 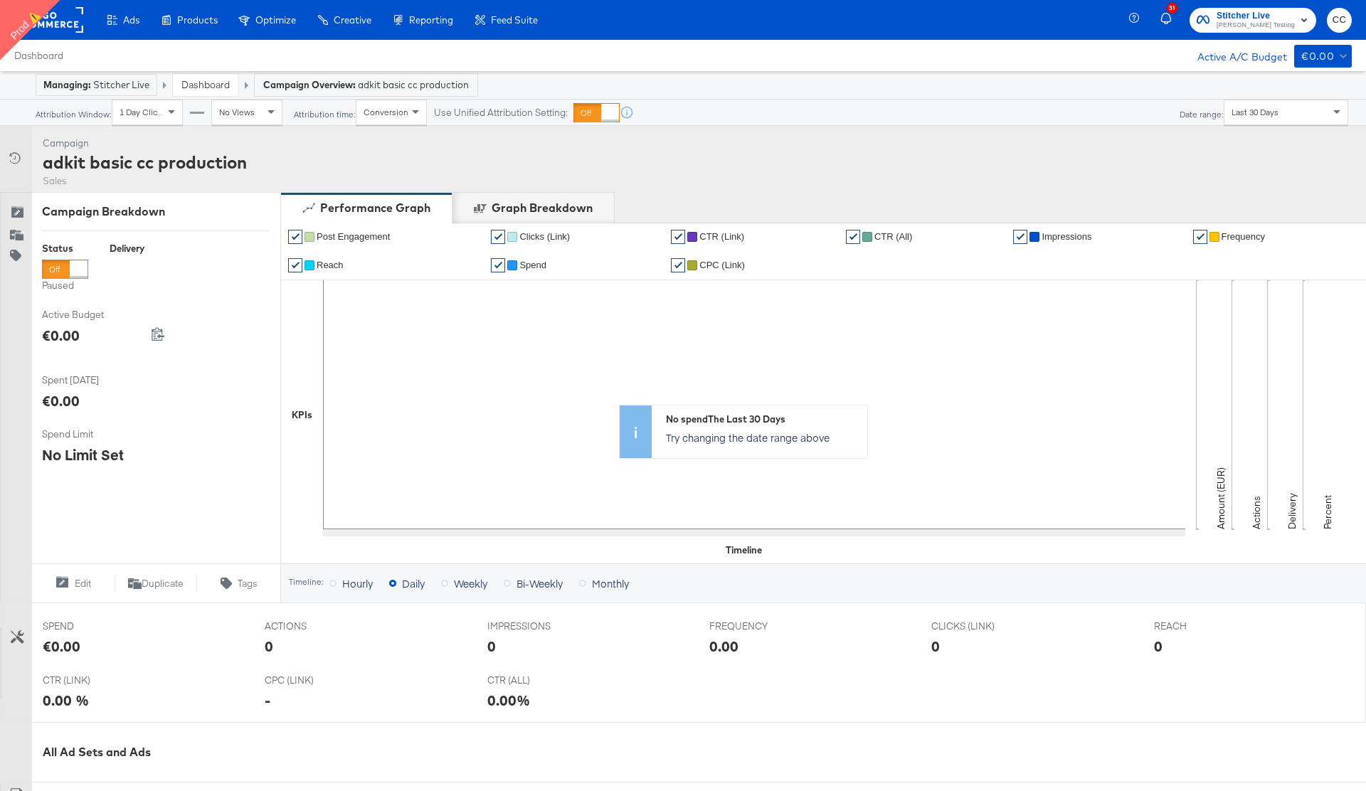 What do you see at coordinates (144, 162) in the screenshot?
I see `div: adkit basic cc production` at bounding box center [144, 162].